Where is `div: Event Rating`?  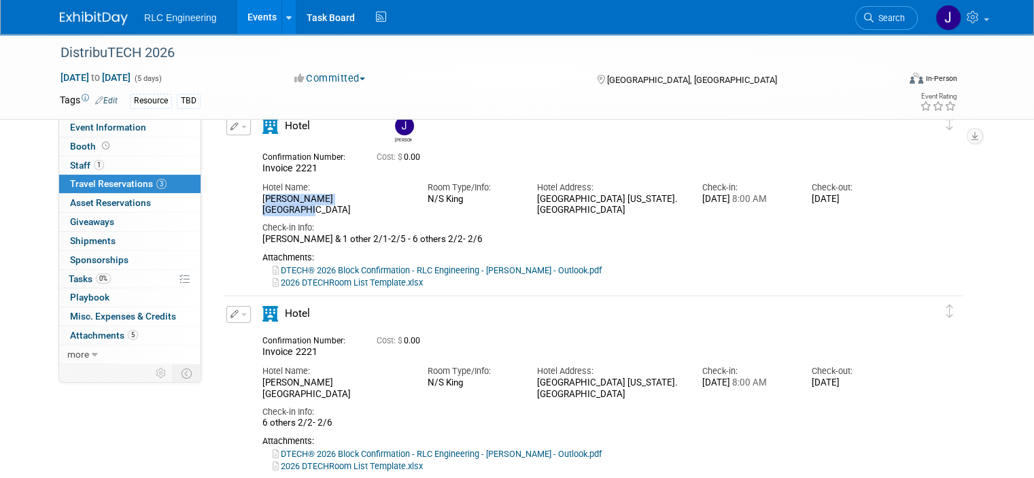
div: Event Rating is located at coordinates (938, 97).